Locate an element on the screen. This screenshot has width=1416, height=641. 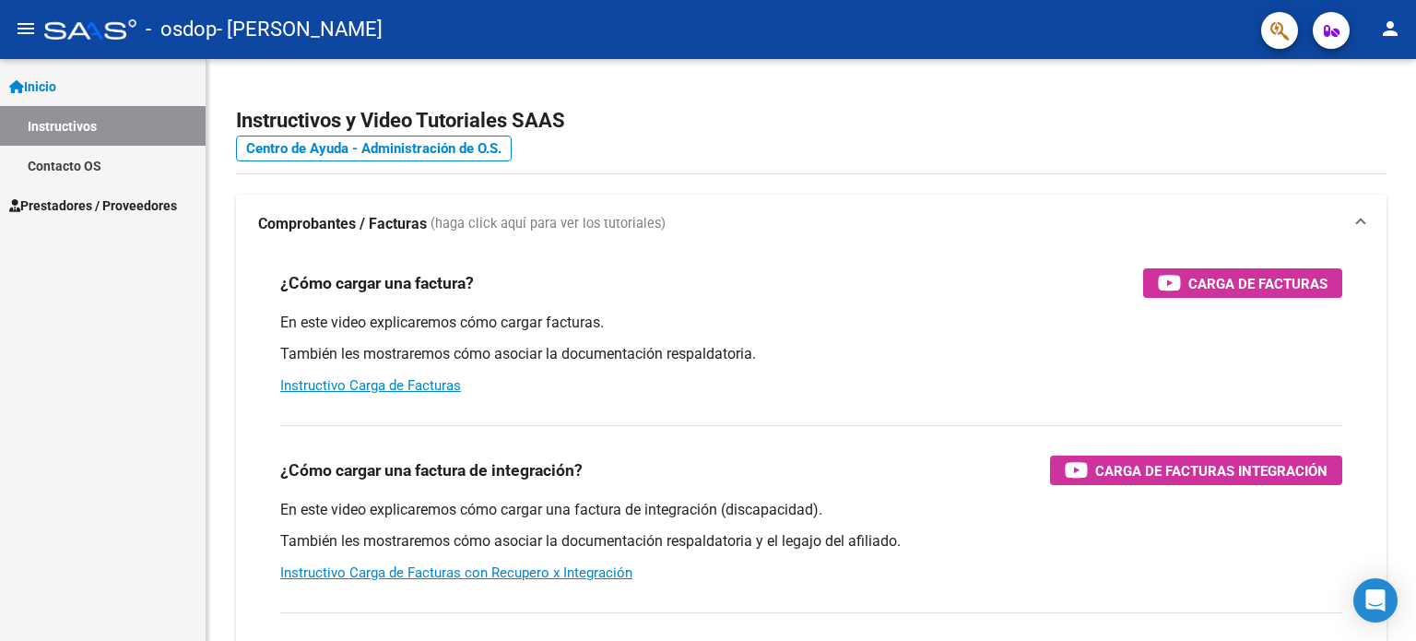
span: Carga de Facturas is located at coordinates (1258, 283).